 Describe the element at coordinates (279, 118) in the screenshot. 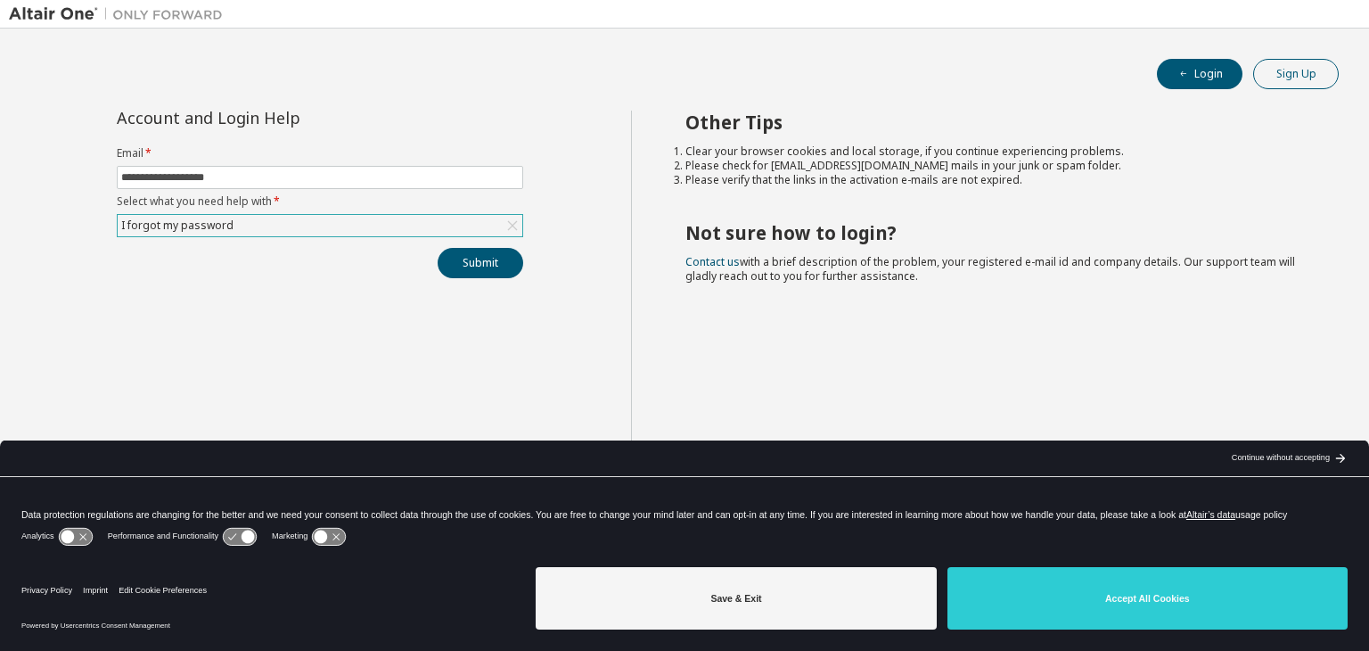

I see `div: Account and Login Help` at that location.